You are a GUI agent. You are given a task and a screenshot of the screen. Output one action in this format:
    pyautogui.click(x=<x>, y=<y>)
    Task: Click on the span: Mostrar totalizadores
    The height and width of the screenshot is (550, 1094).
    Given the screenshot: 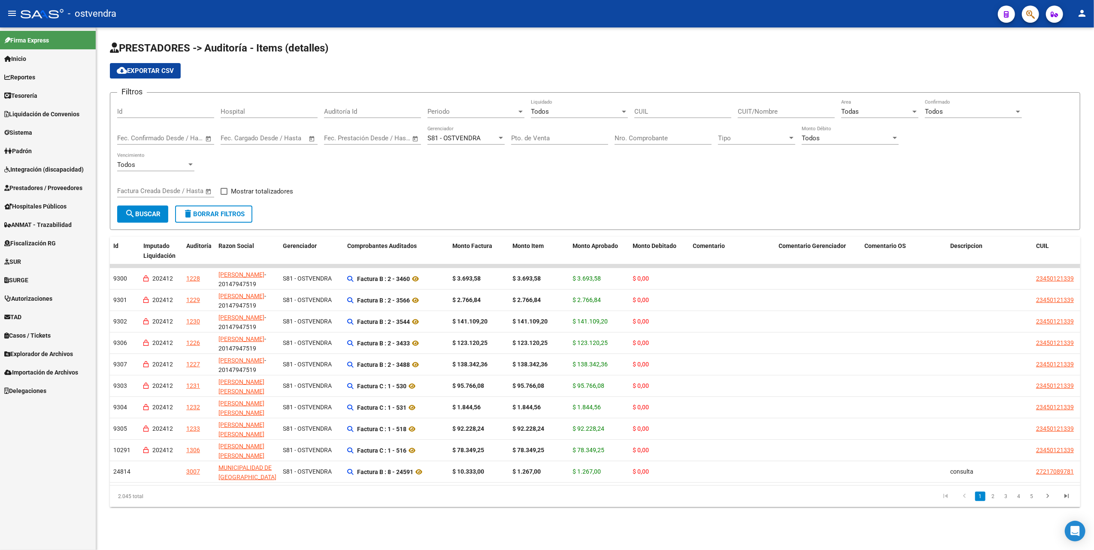 What is the action you would take?
    pyautogui.click(x=262, y=191)
    